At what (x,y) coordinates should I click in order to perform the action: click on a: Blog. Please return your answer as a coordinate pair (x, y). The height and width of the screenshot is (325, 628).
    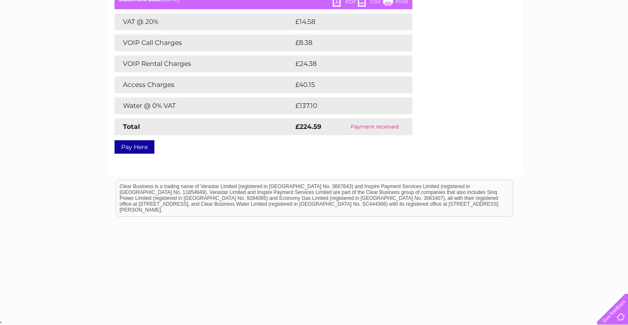
    Looking at the image, I should click on (561, 39).